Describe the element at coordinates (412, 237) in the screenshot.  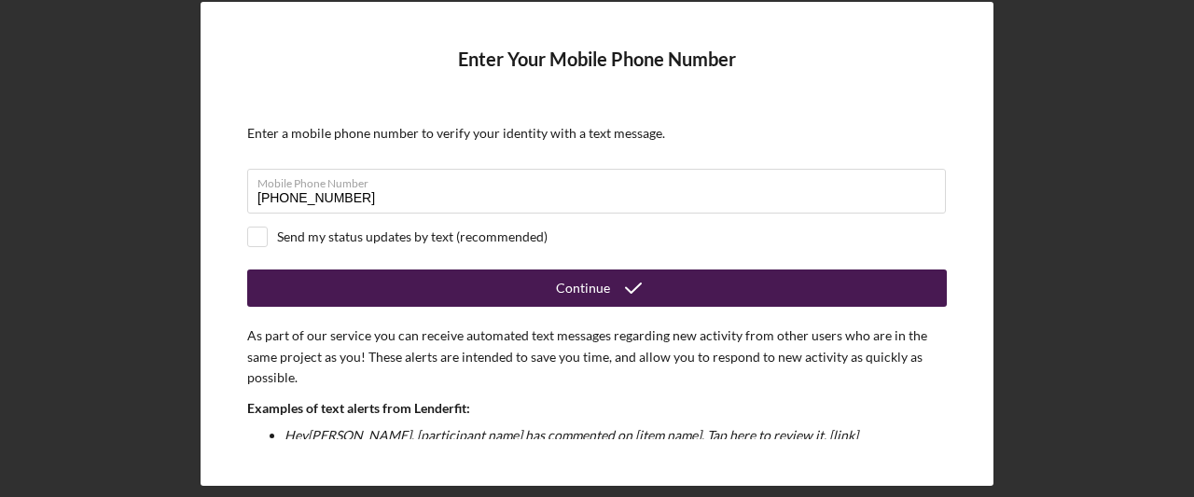
I see `div: Send my status updates by text (recommended)` at that location.